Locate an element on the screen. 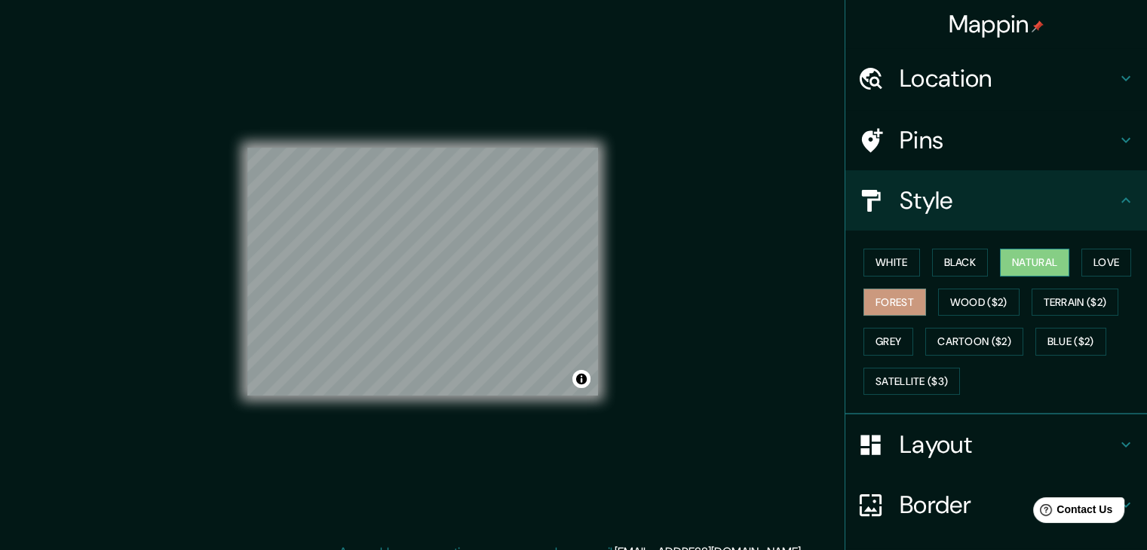  button: Toggle attribution is located at coordinates (581, 379).